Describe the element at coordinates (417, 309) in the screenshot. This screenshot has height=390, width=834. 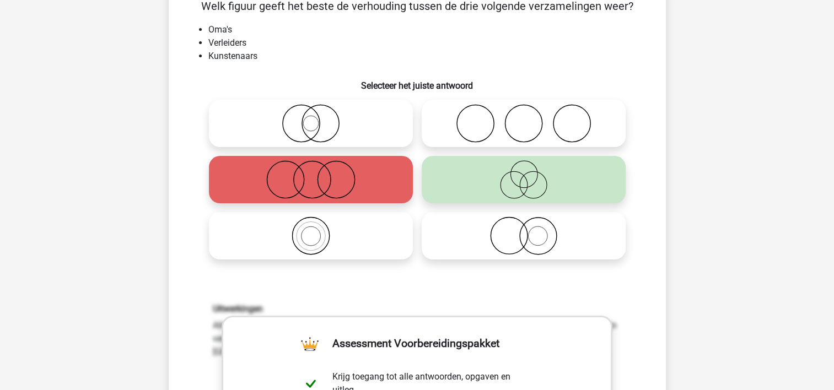
I see `h6: Uitwerkingen` at that location.